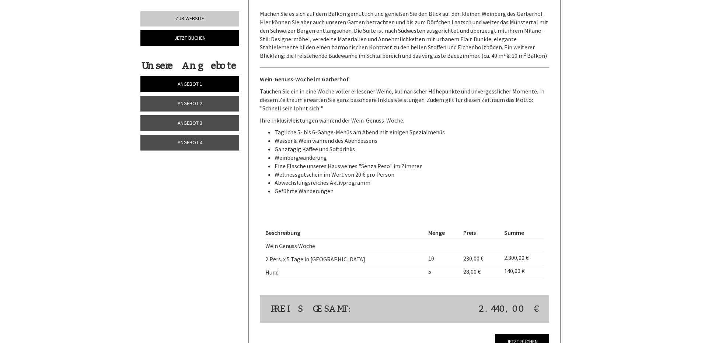 The height and width of the screenshot is (343, 701). I want to click on span: Angebot 1, so click(190, 84).